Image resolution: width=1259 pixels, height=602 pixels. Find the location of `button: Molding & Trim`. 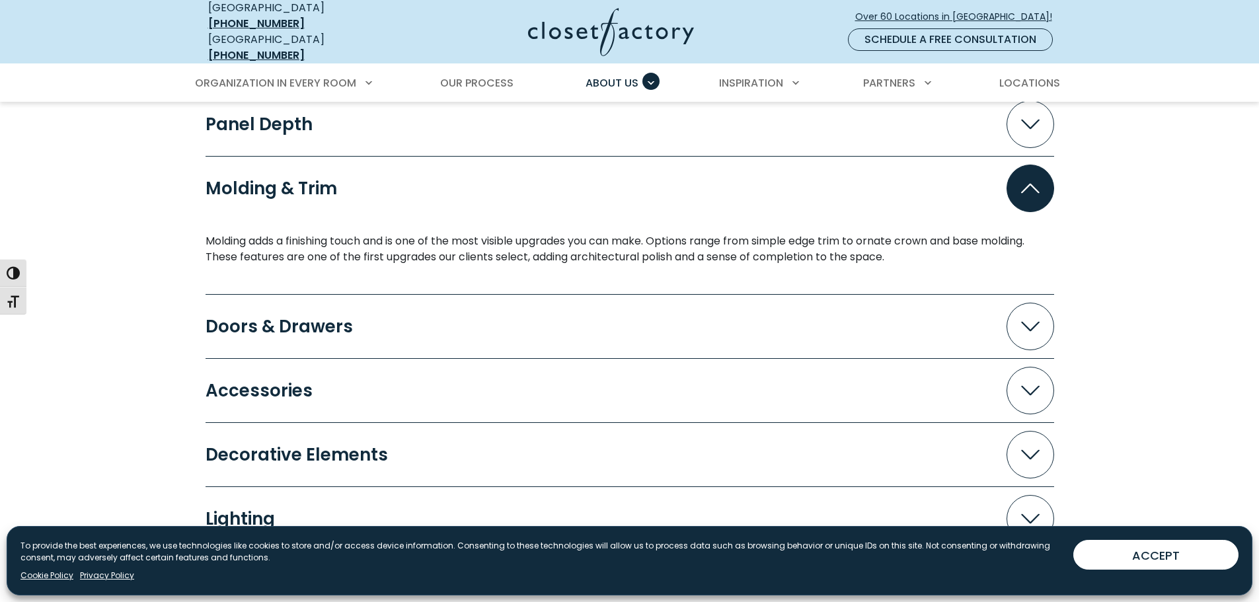

button: Molding & Trim is located at coordinates (630, 188).